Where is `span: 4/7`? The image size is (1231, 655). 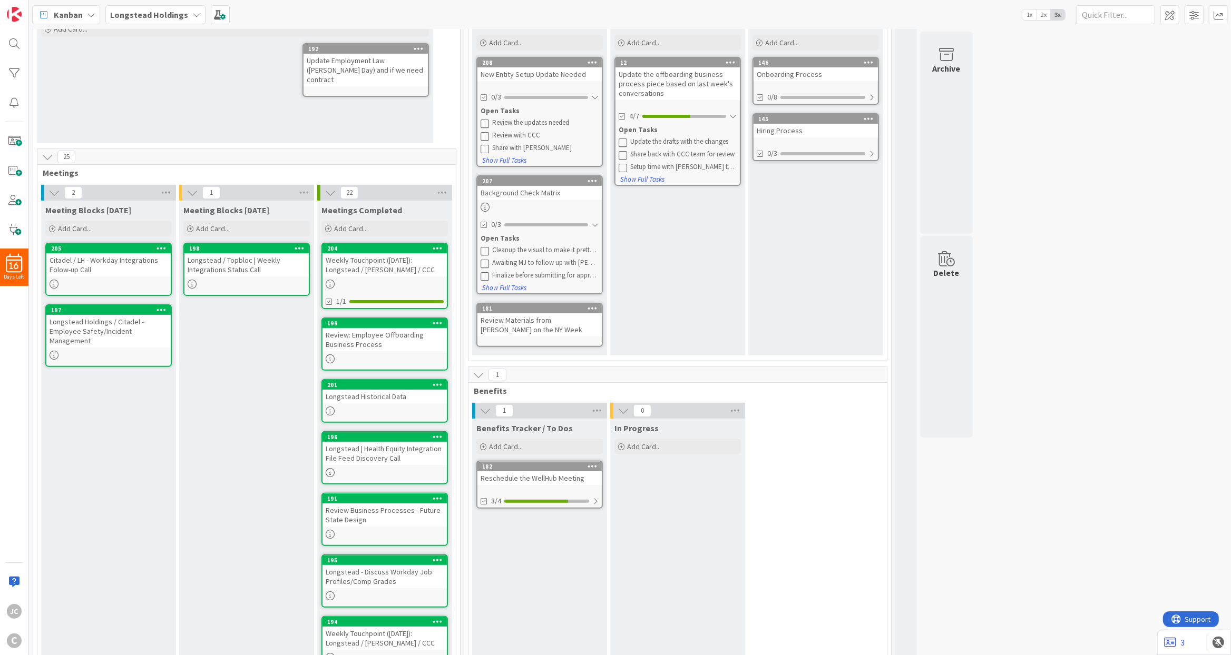
span: 4/7 is located at coordinates (634, 116).